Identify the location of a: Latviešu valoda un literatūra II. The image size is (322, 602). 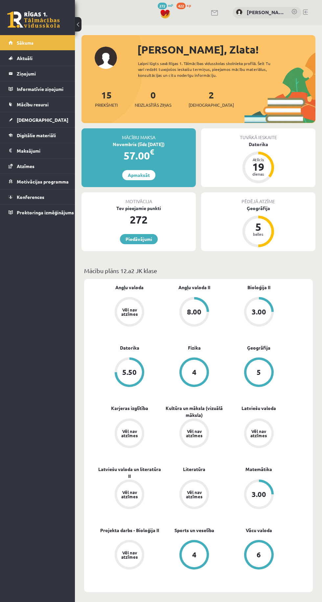
(129, 473).